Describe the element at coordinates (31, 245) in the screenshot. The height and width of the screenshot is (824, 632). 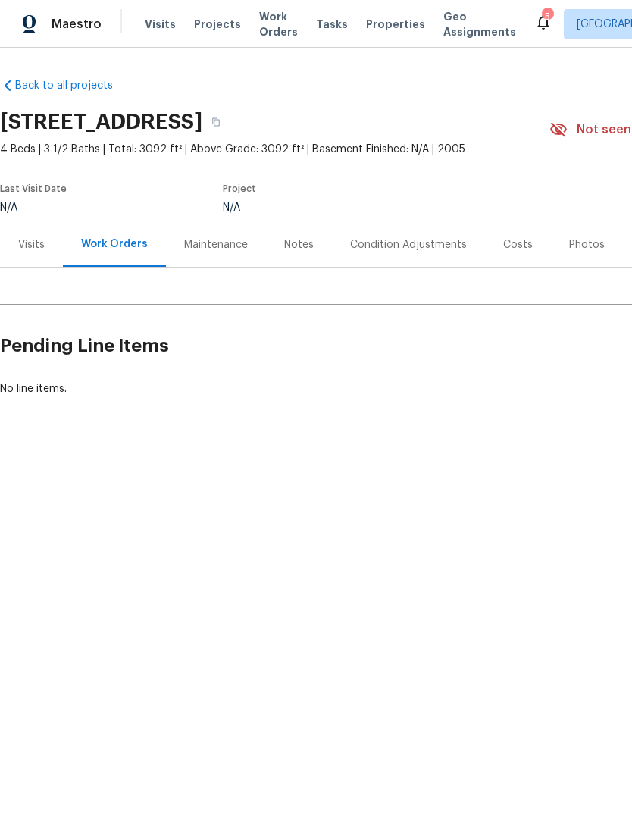
I see `div: Visits` at that location.